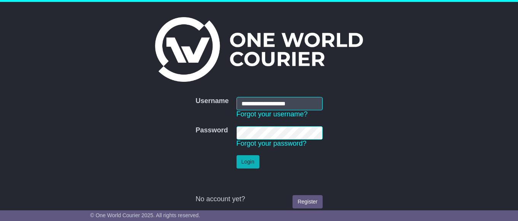  What do you see at coordinates (145, 216) in the screenshot?
I see `span: © One World Courier 2025. All rights reserved.` at bounding box center [145, 216].